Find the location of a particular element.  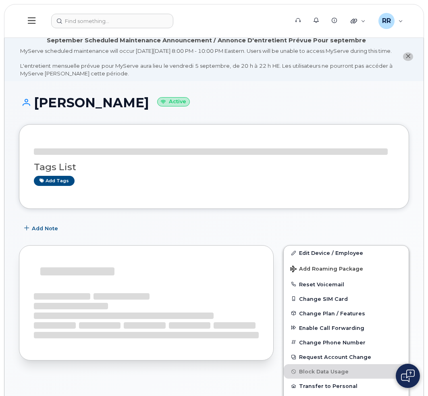

button: Request Account Change is located at coordinates (346, 357).